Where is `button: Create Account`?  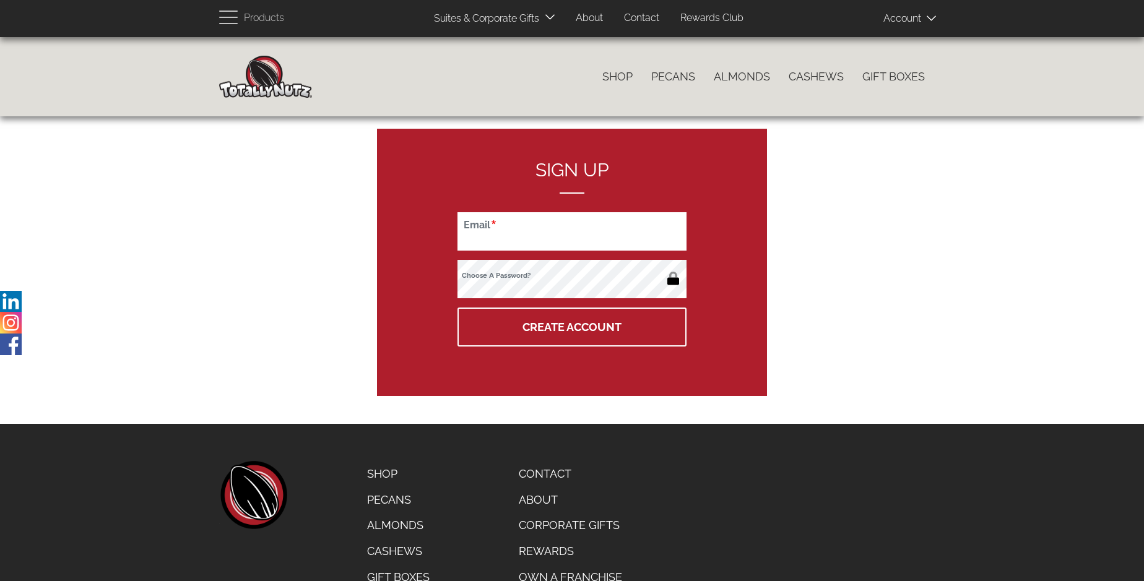 button: Create Account is located at coordinates (572, 327).